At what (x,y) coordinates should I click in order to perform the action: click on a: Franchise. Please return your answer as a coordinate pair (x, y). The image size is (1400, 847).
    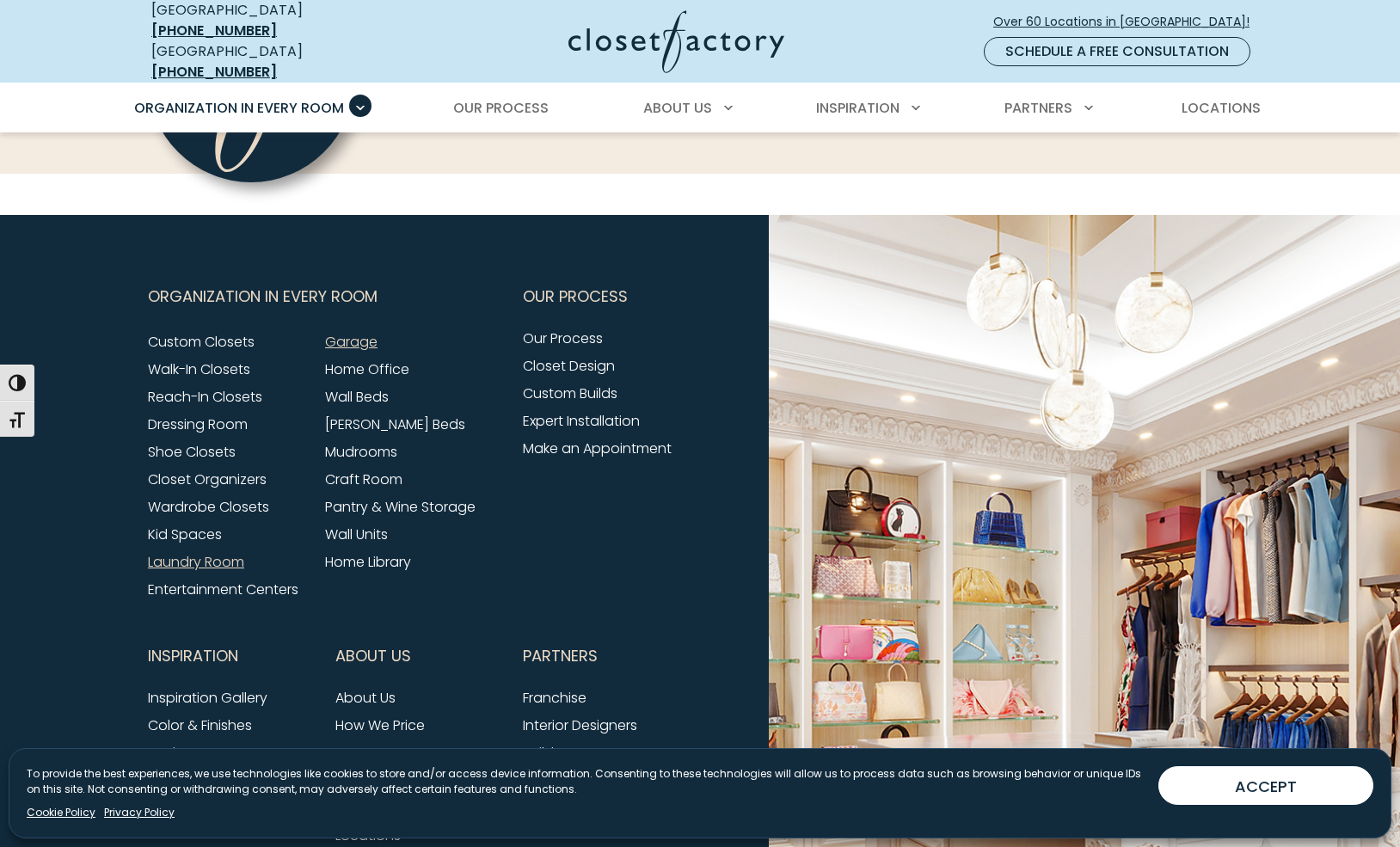
    Looking at the image, I should click on (555, 697).